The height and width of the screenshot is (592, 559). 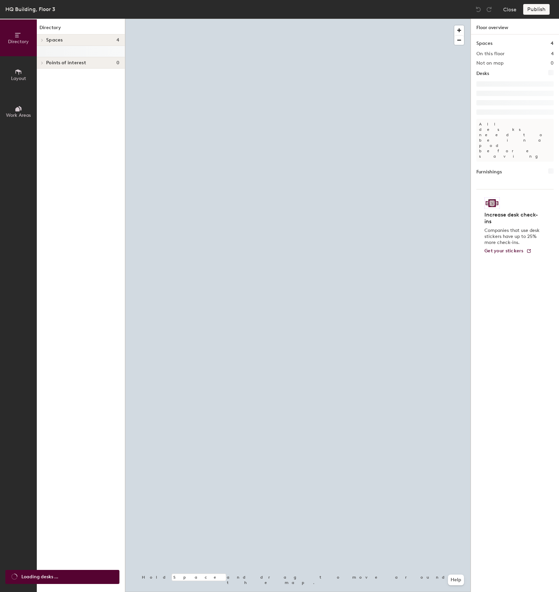 I want to click on span: Spaces, so click(x=55, y=40).